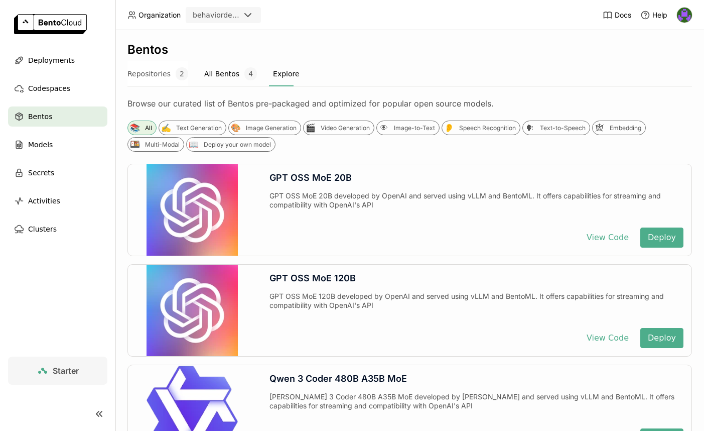  What do you see at coordinates (158, 74) in the screenshot?
I see `button: Repositories` at bounding box center [158, 74].